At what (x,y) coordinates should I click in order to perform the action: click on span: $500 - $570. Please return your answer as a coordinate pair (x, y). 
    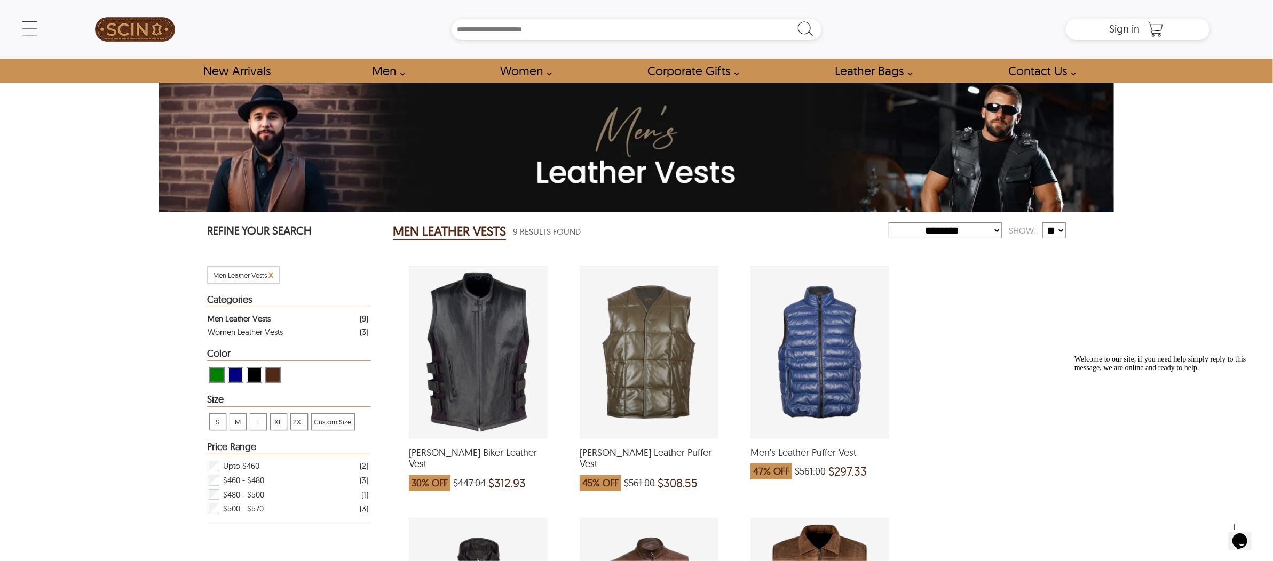
    Looking at the image, I should click on (243, 508).